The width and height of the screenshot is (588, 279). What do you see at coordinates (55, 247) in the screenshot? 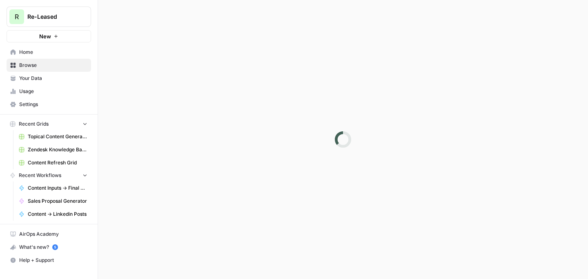
I see `text: 5` at bounding box center [55, 247].